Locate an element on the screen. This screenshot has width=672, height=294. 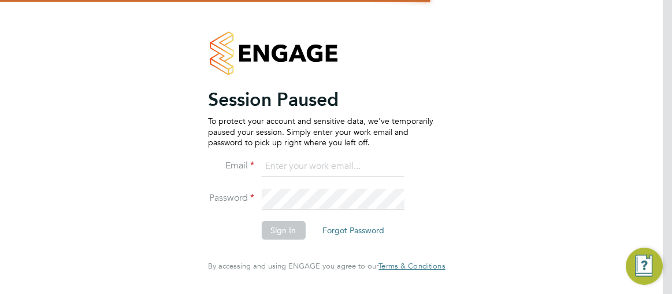
button: Sign In is located at coordinates (283, 230).